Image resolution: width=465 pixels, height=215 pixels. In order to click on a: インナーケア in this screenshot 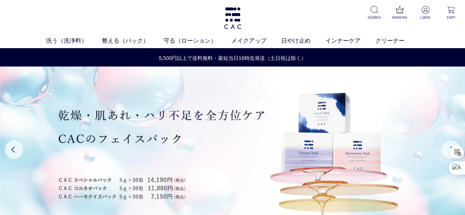, I will do `click(350, 41)`.